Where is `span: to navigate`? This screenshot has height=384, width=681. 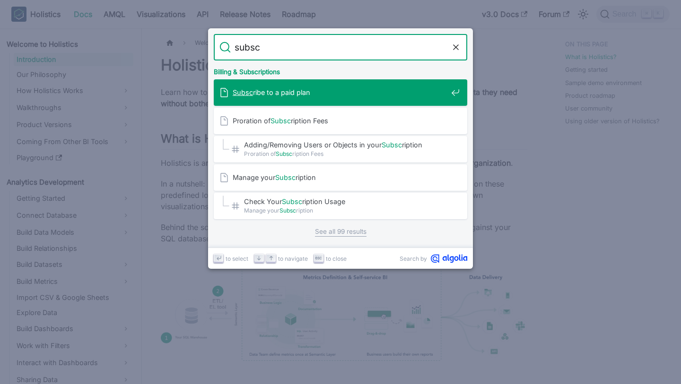 span: to navigate is located at coordinates (293, 259).